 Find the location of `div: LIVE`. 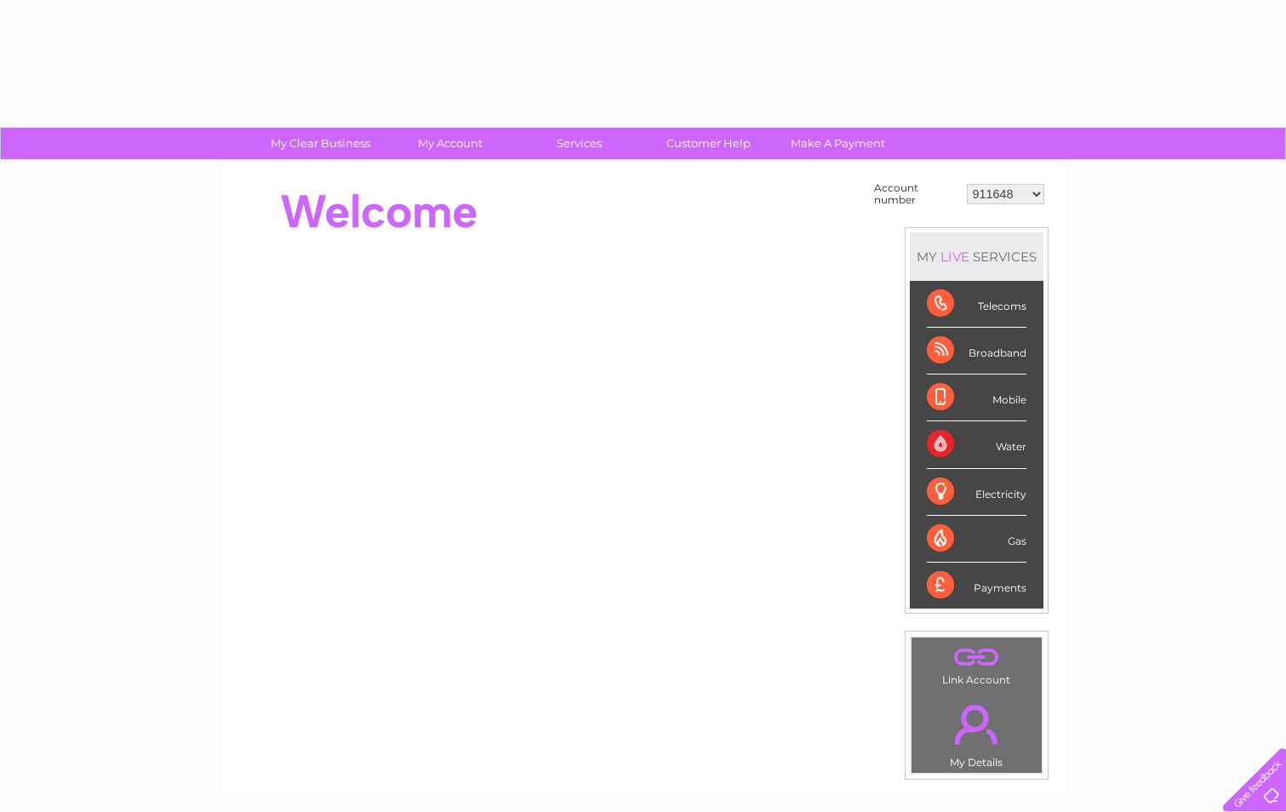

div: LIVE is located at coordinates (955, 256).